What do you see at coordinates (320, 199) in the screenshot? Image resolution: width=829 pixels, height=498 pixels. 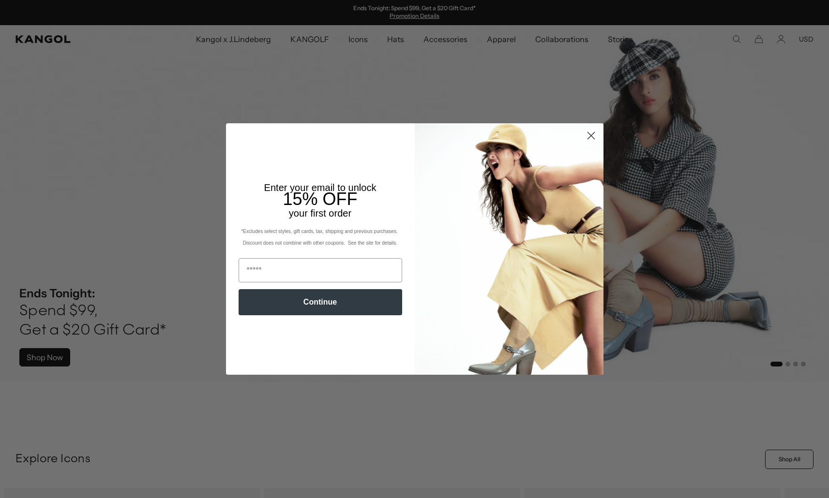 I see `span: 15% OFF` at bounding box center [320, 199].